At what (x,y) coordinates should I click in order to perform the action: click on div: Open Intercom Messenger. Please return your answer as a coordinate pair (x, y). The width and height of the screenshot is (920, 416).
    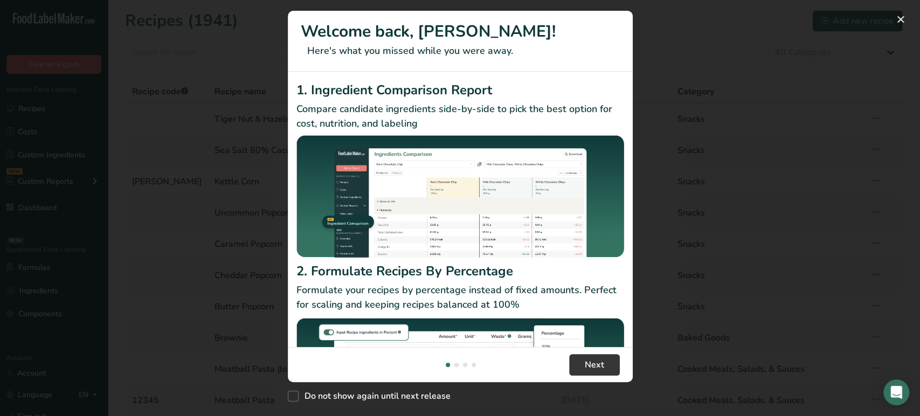
    Looking at the image, I should click on (897, 393).